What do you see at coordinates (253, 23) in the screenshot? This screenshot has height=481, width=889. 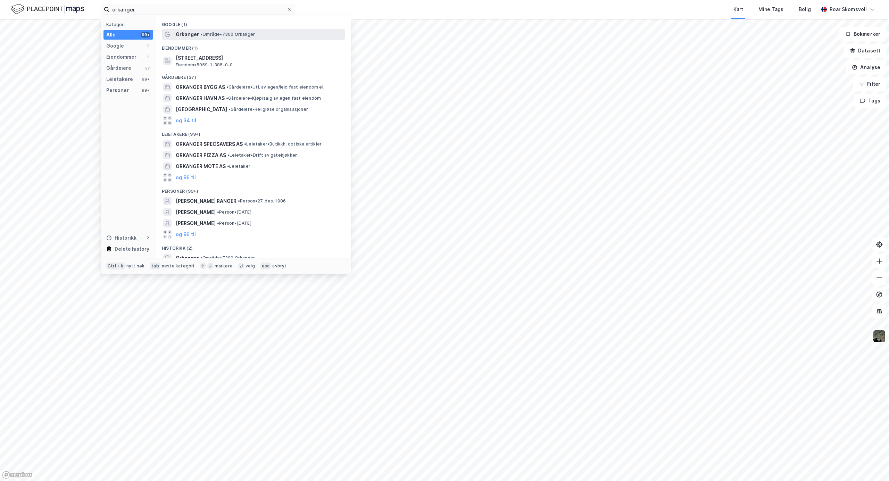 I see `div: Google (1)` at bounding box center [253, 23].